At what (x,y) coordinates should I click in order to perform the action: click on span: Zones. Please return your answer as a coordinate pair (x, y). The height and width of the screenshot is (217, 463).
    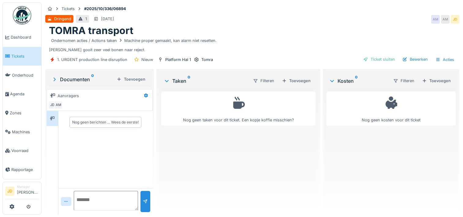
    Looking at the image, I should click on (24, 113).